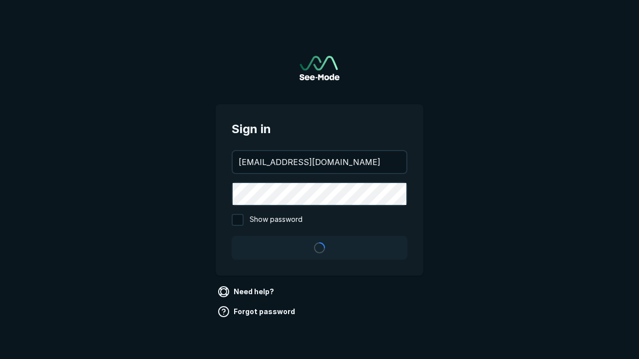 The image size is (639, 359). Describe the element at coordinates (247, 292) in the screenshot. I see `a: Need help?` at that location.